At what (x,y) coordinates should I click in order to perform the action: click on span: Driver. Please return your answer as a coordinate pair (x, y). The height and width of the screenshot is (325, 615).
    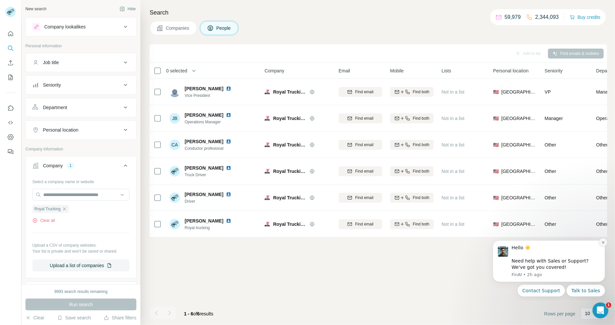
    Looking at the image, I should click on (209, 201).